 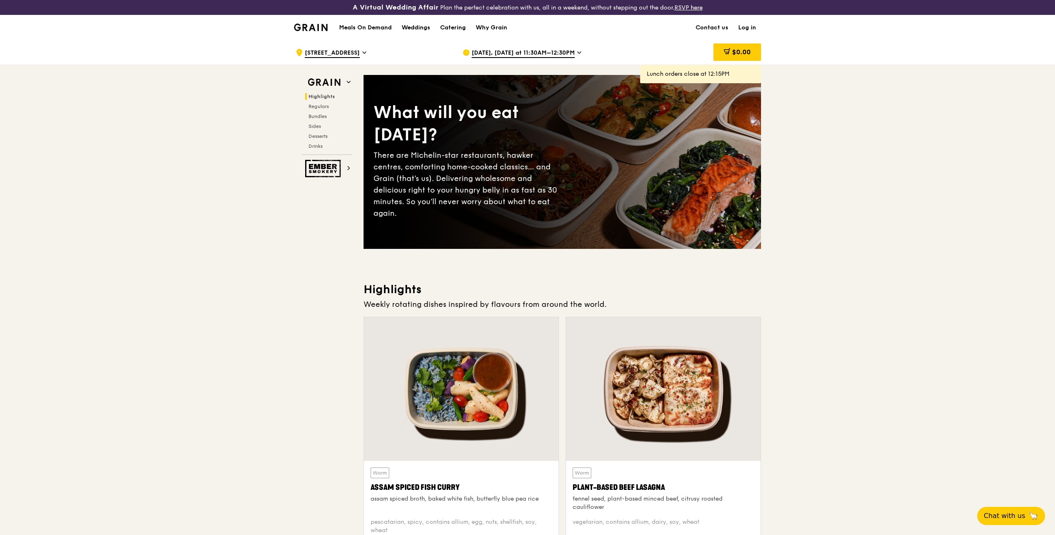 I want to click on h1: Meals On Demand, so click(x=365, y=28).